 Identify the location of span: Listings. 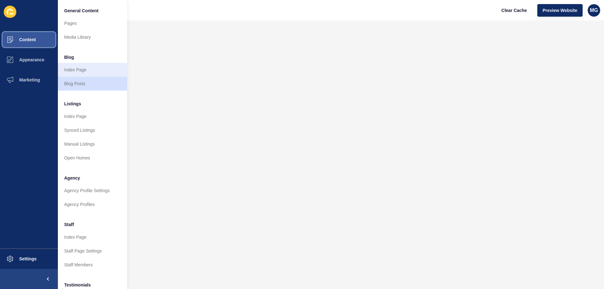
(73, 104).